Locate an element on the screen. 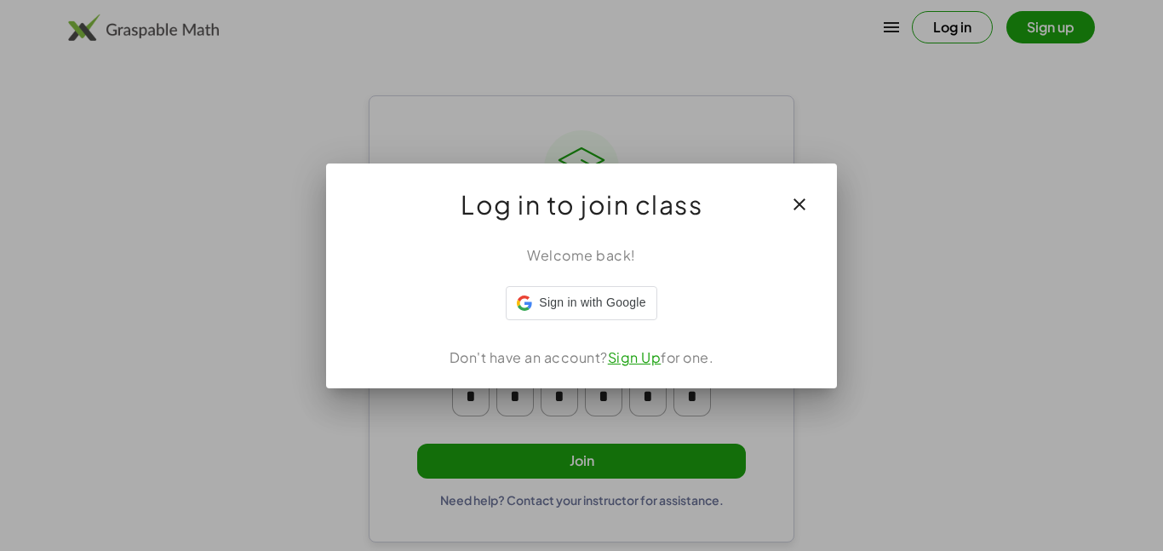  div: Sign in with Google is located at coordinates (581, 303).